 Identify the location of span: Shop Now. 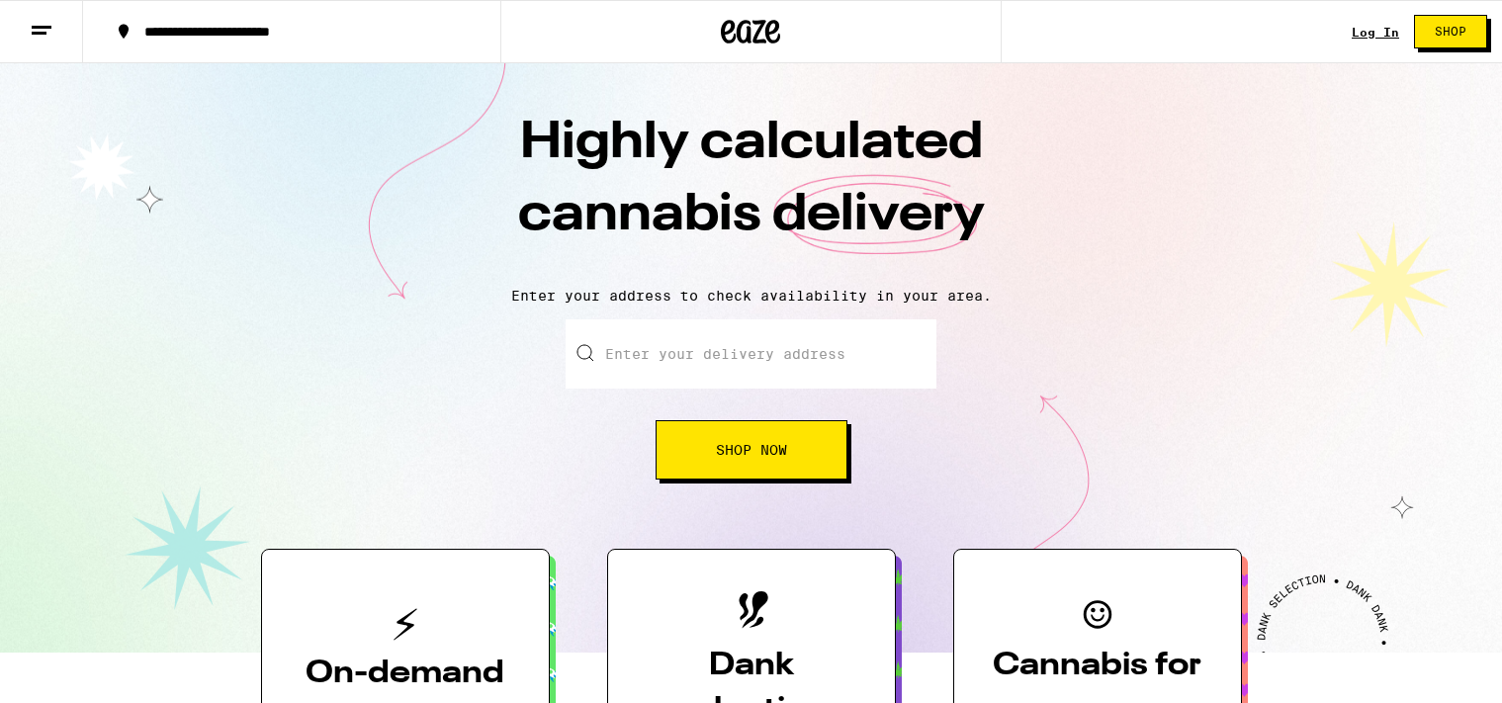
(751, 450).